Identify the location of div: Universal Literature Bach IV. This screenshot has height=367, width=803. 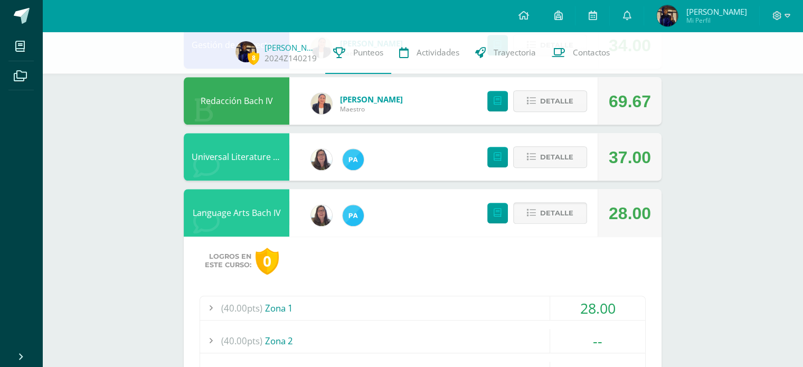
(236, 157).